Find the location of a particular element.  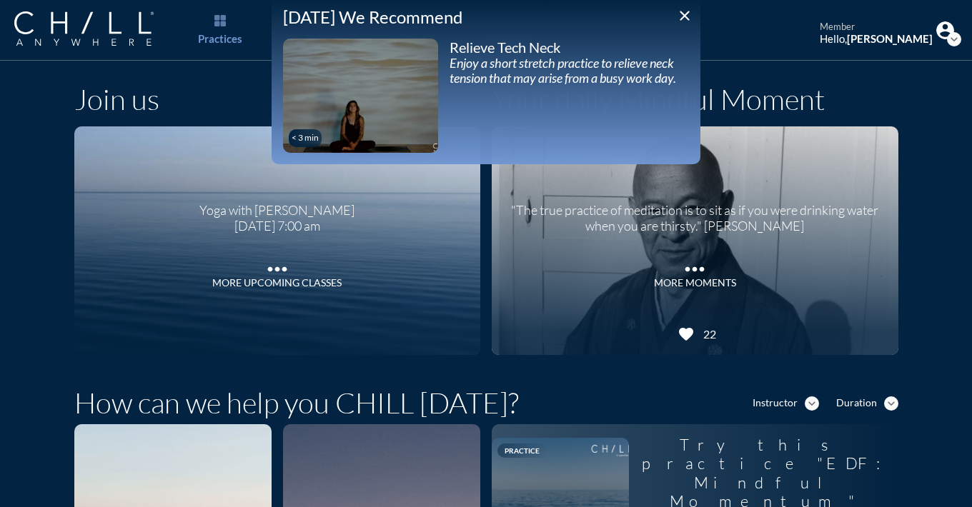

div: member is located at coordinates (876, 27).